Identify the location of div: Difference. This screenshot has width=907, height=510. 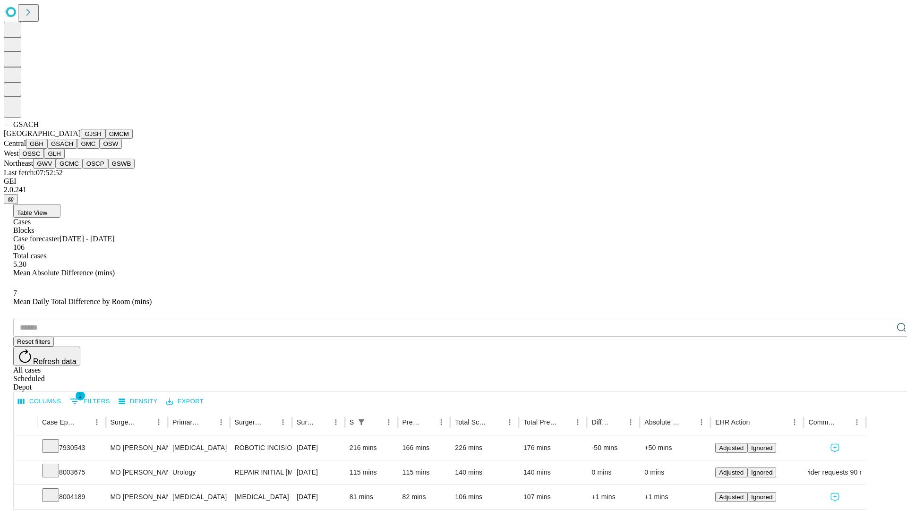
(601, 422).